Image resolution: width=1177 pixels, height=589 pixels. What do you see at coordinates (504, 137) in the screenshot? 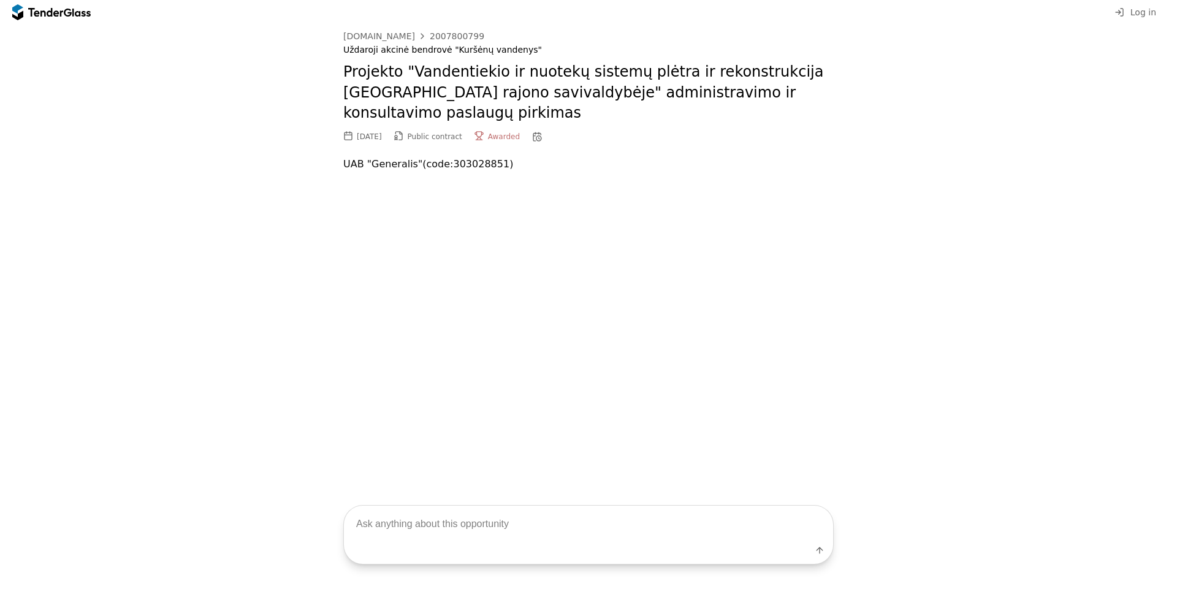
I see `span: Awarded` at bounding box center [504, 137].